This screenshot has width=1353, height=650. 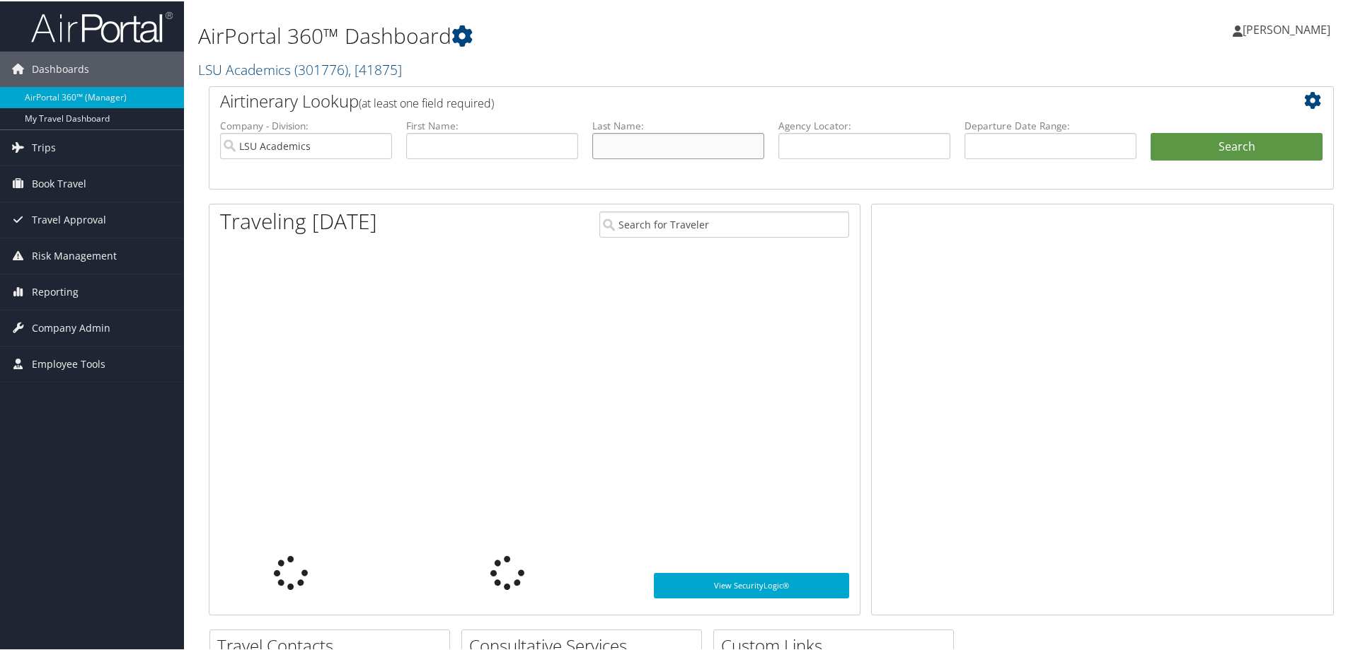 I want to click on span: Risk Management, so click(x=74, y=255).